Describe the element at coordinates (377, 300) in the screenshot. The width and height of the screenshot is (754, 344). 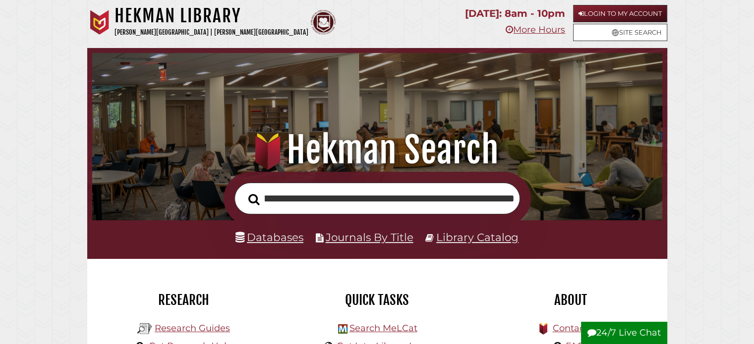
I see `h2: Quick Tasks` at that location.